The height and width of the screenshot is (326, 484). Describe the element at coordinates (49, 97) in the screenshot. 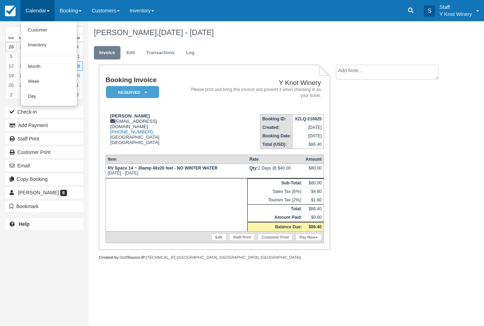

I see `a: Day` at that location.